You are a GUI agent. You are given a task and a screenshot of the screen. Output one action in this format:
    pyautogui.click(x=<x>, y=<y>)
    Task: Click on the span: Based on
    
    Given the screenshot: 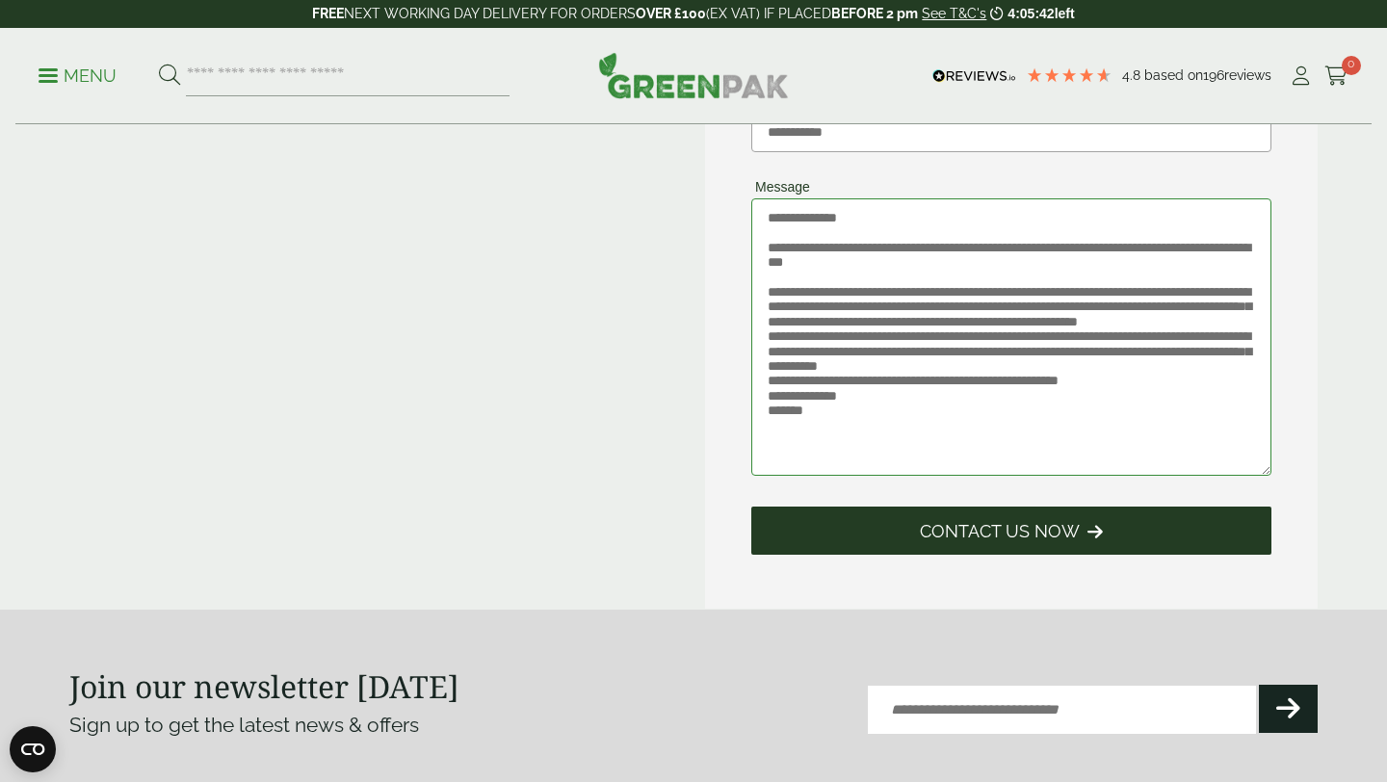 What is the action you would take?
    pyautogui.click(x=1173, y=75)
    